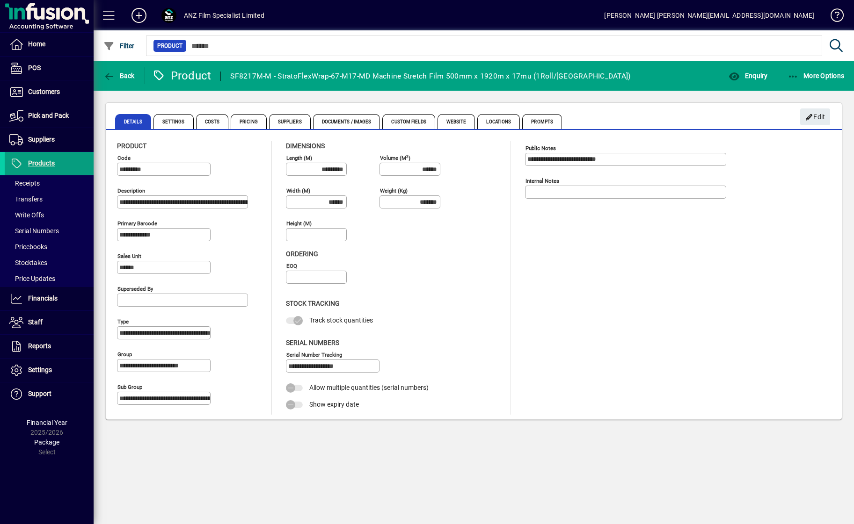 The width and height of the screenshot is (854, 524). What do you see at coordinates (49, 263) in the screenshot?
I see `a: Stocktakes` at bounding box center [49, 263].